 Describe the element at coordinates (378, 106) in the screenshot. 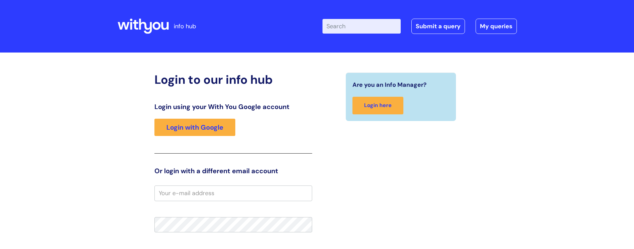

I see `a: Login here` at that location.